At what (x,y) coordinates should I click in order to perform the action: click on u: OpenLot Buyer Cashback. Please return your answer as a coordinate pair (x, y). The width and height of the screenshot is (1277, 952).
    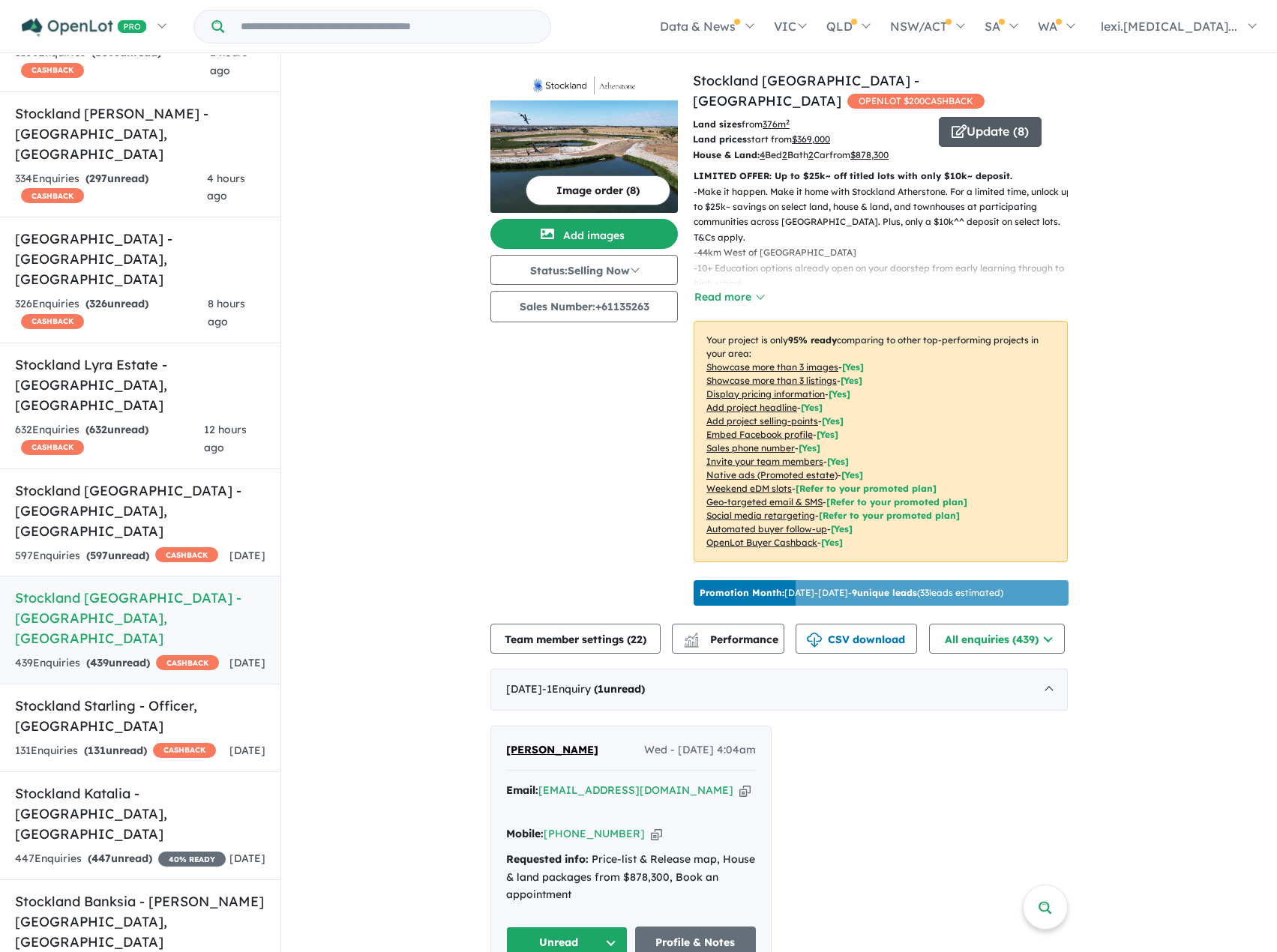
    Looking at the image, I should click on (762, 542).